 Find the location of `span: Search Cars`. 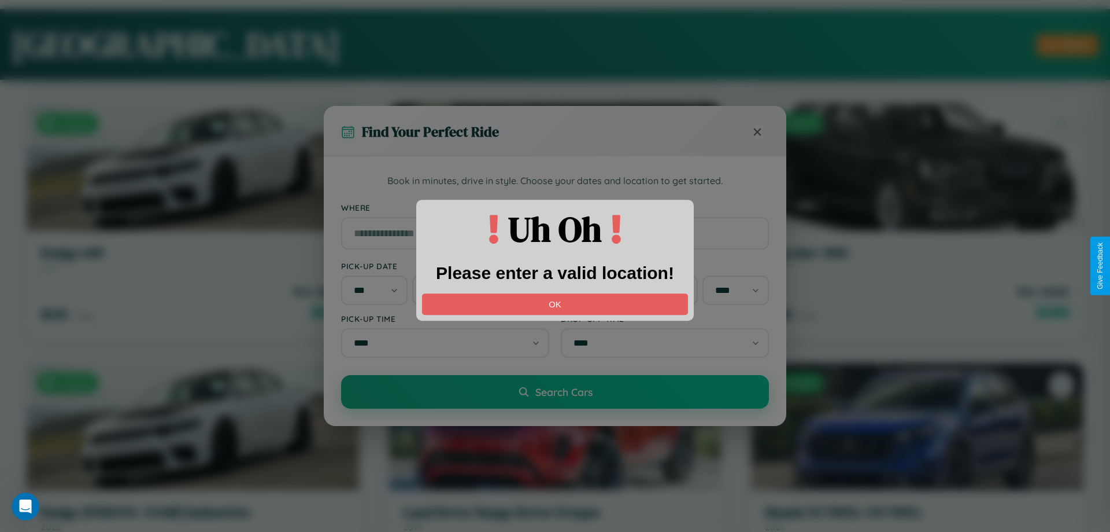

span: Search Cars is located at coordinates (564, 392).